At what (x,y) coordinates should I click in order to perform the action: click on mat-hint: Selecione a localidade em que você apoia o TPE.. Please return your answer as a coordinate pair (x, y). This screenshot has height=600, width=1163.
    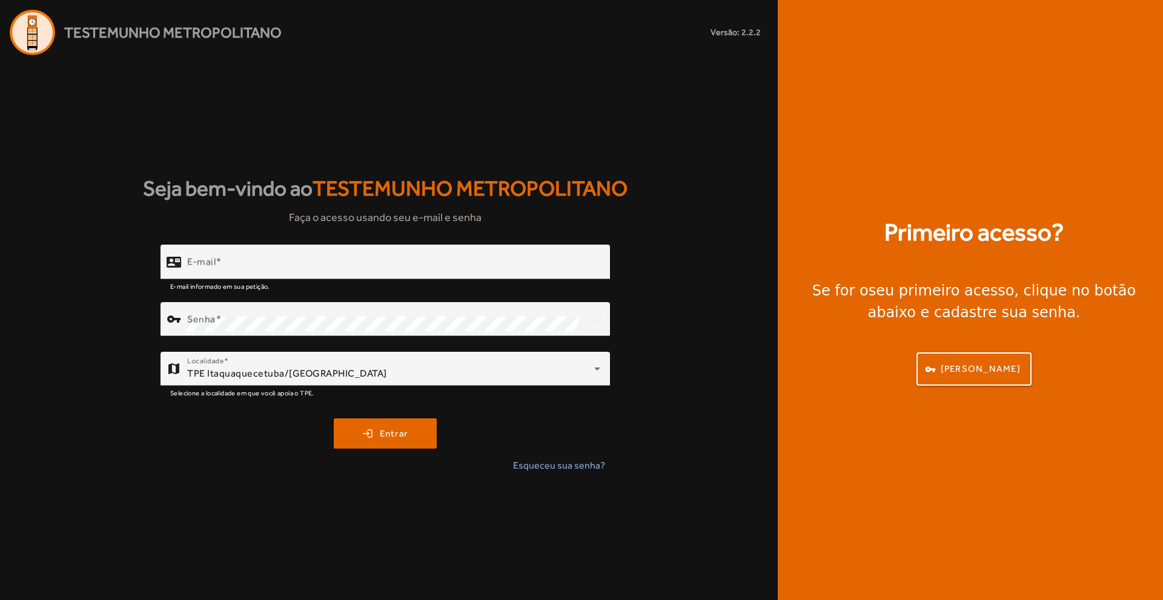
    Looking at the image, I should click on (242, 393).